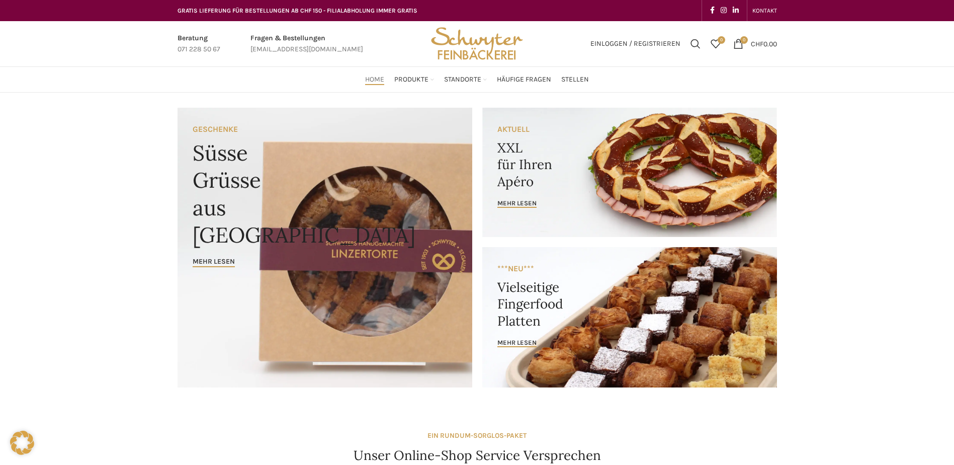 The width and height of the screenshot is (954, 465). I want to click on a: KONTAKT, so click(765, 11).